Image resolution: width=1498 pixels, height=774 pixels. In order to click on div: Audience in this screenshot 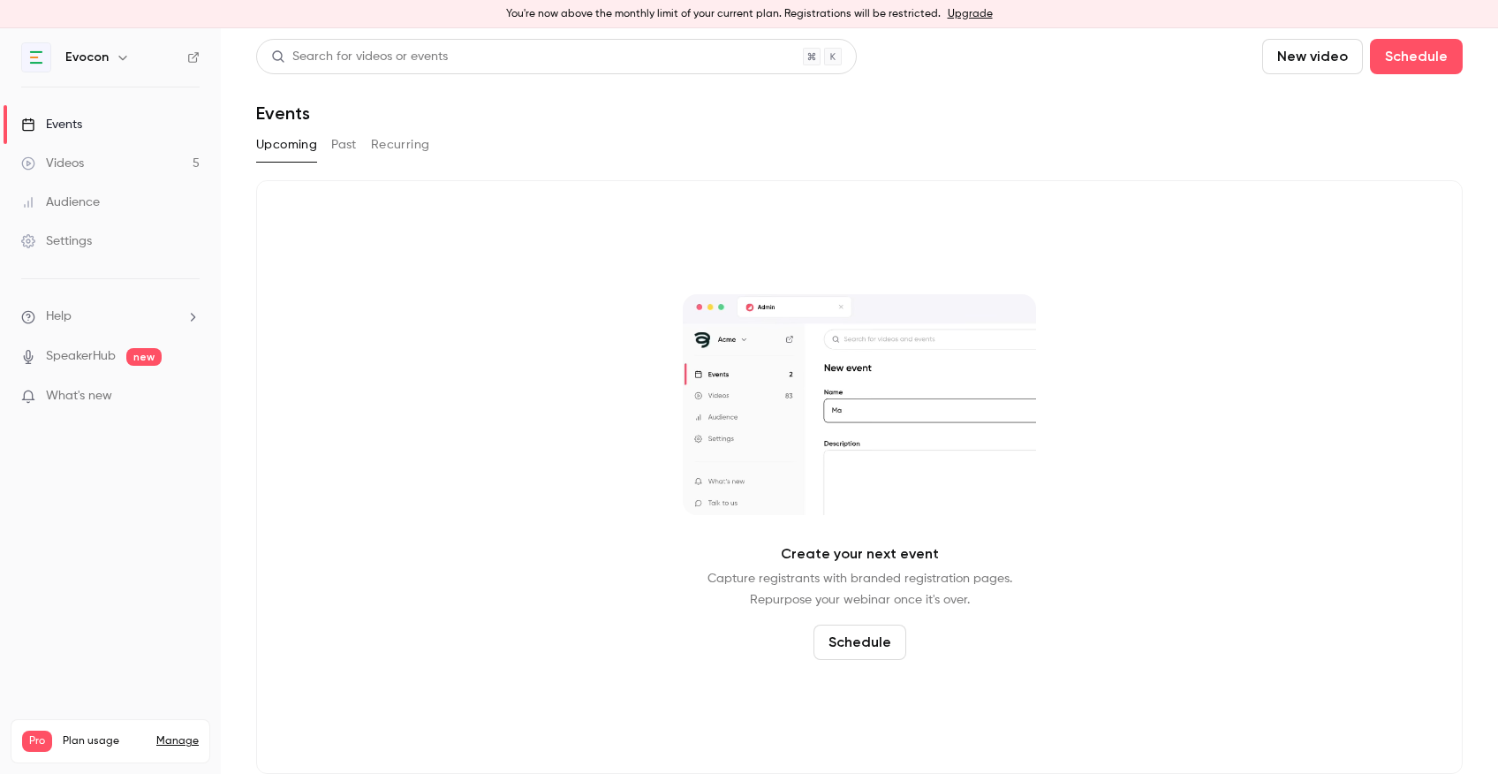, I will do `click(60, 202)`.